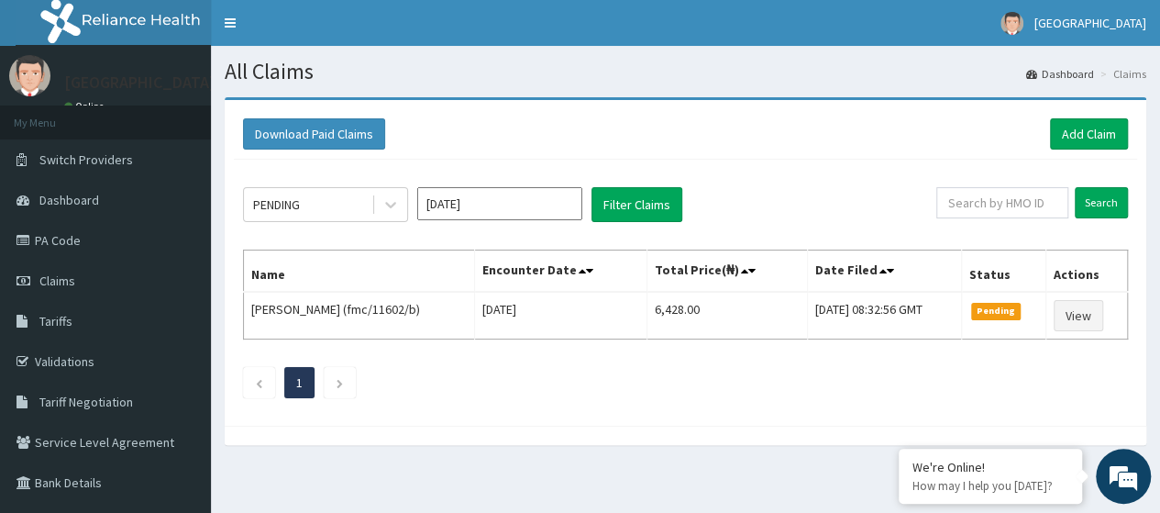 Image resolution: width=1160 pixels, height=513 pixels. Describe the element at coordinates (69, 200) in the screenshot. I see `span: Dashboard` at that location.